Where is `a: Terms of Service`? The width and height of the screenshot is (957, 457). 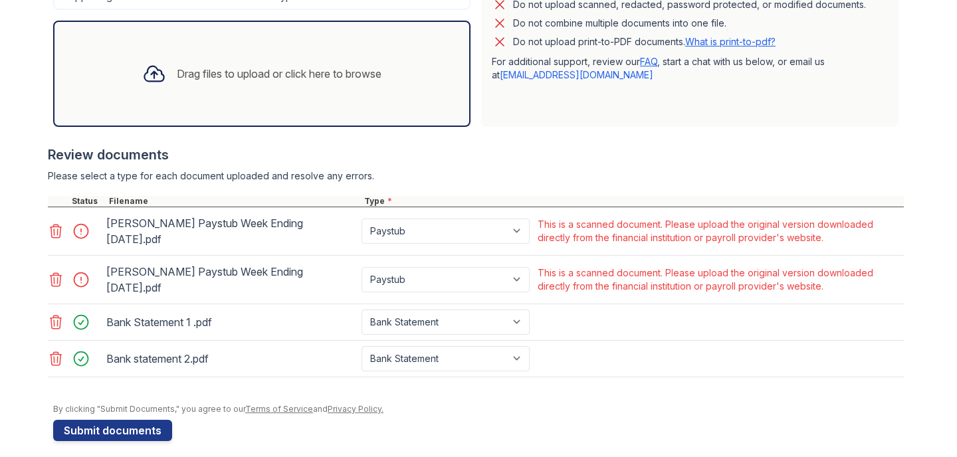 a: Terms of Service is located at coordinates (279, 409).